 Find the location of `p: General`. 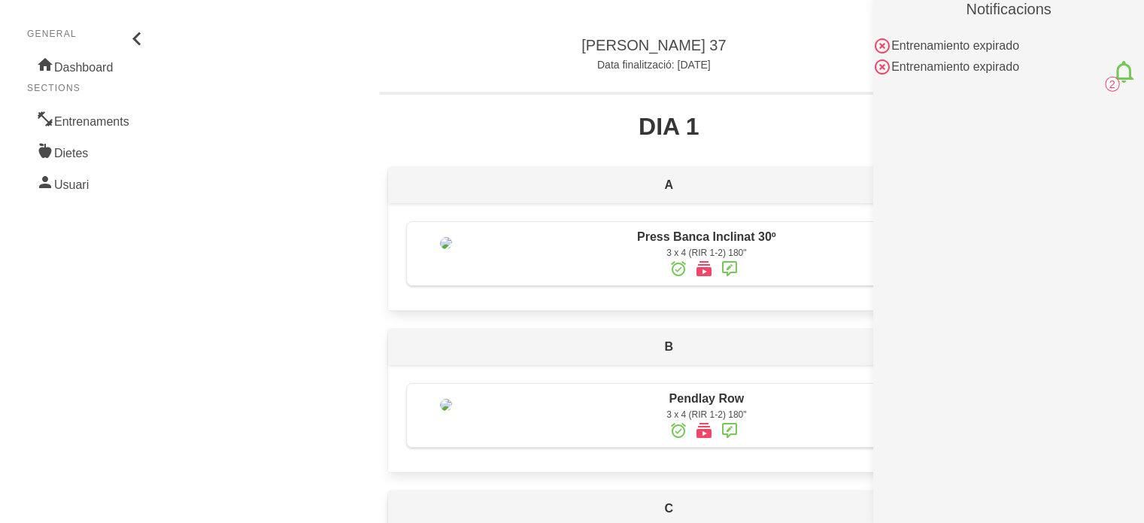

p: General is located at coordinates (88, 34).